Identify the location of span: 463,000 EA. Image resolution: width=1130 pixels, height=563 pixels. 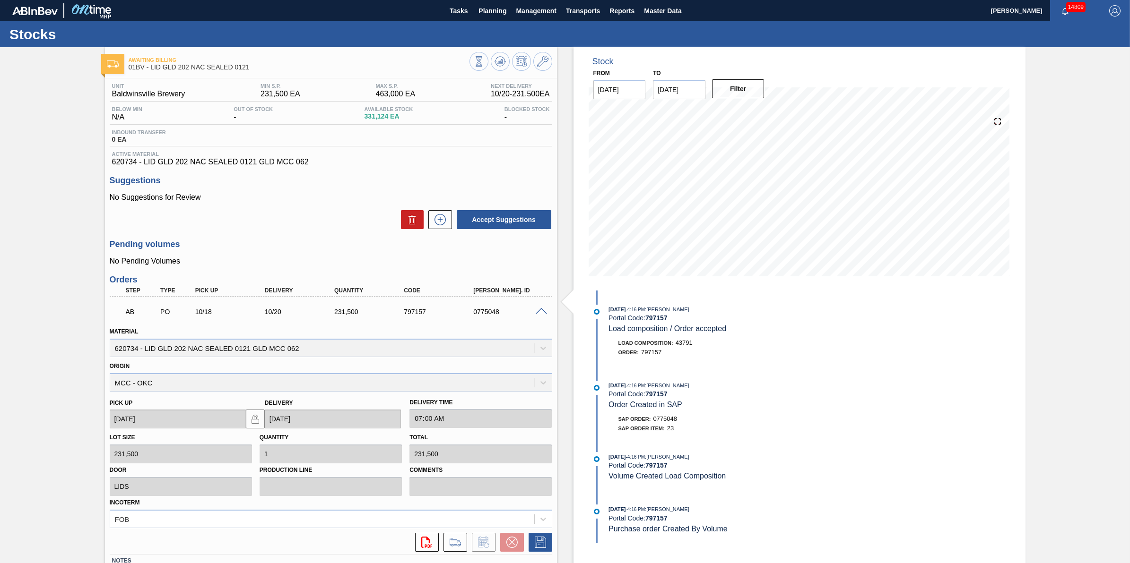
(395, 94).